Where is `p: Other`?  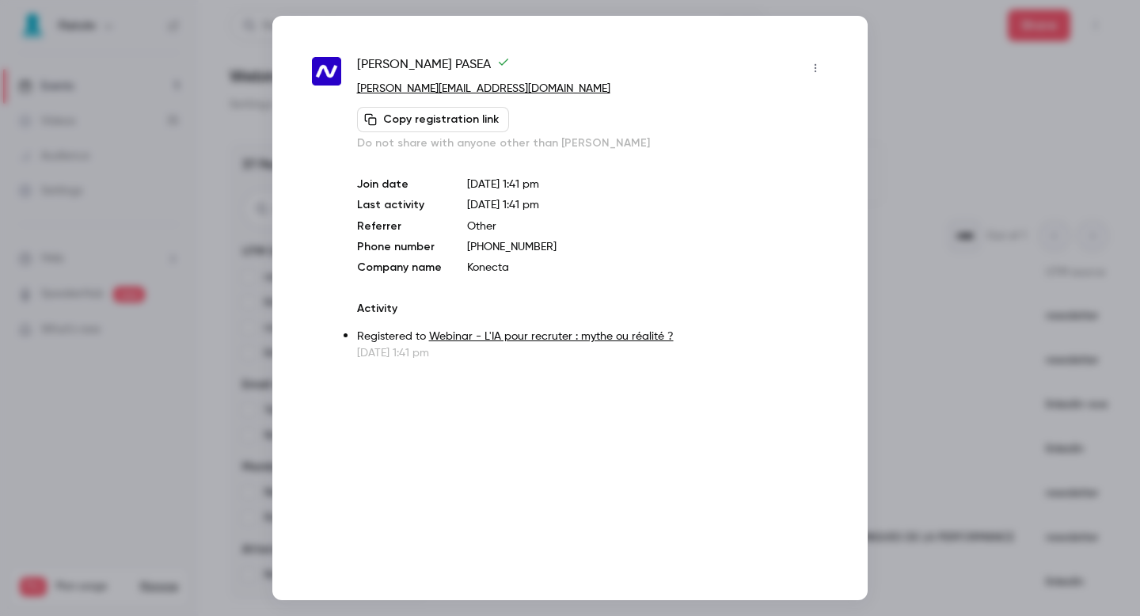
p: Other is located at coordinates (647, 226).